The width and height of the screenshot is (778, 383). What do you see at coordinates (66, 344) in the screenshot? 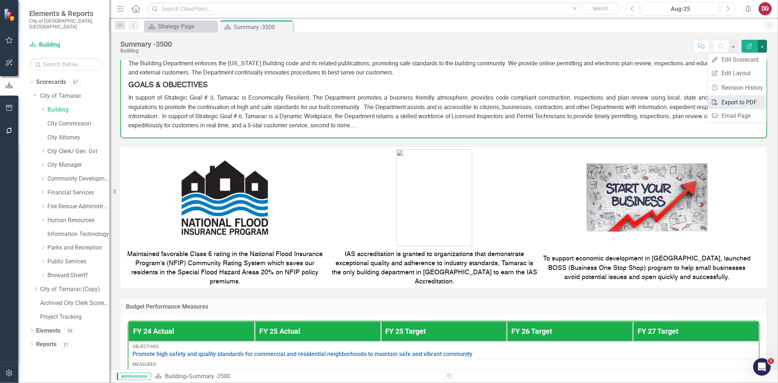
I see `div: 21` at bounding box center [66, 344].